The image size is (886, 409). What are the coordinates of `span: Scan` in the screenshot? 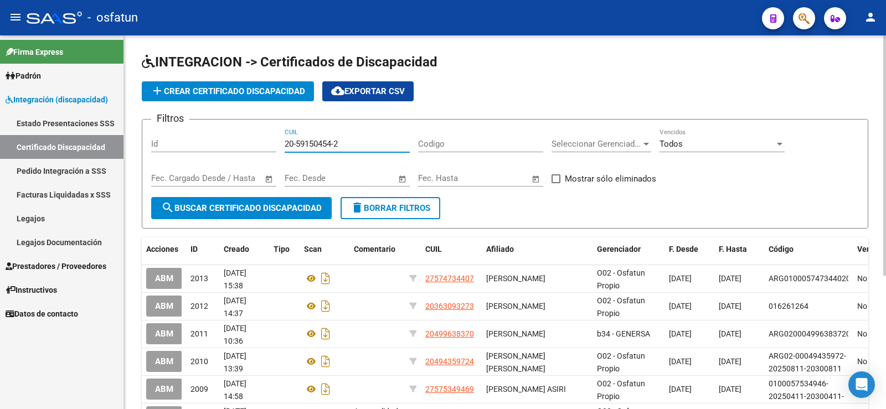 It's located at (313, 249).